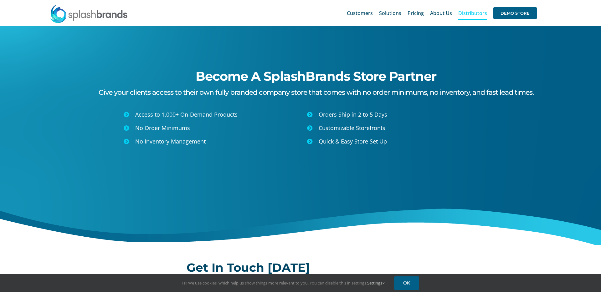 The image size is (601, 292). I want to click on a: Distributors, so click(473, 13).